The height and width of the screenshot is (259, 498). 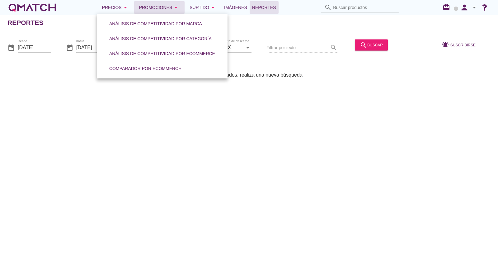 What do you see at coordinates (159, 7) in the screenshot?
I see `button: Promociones` at bounding box center [159, 7].